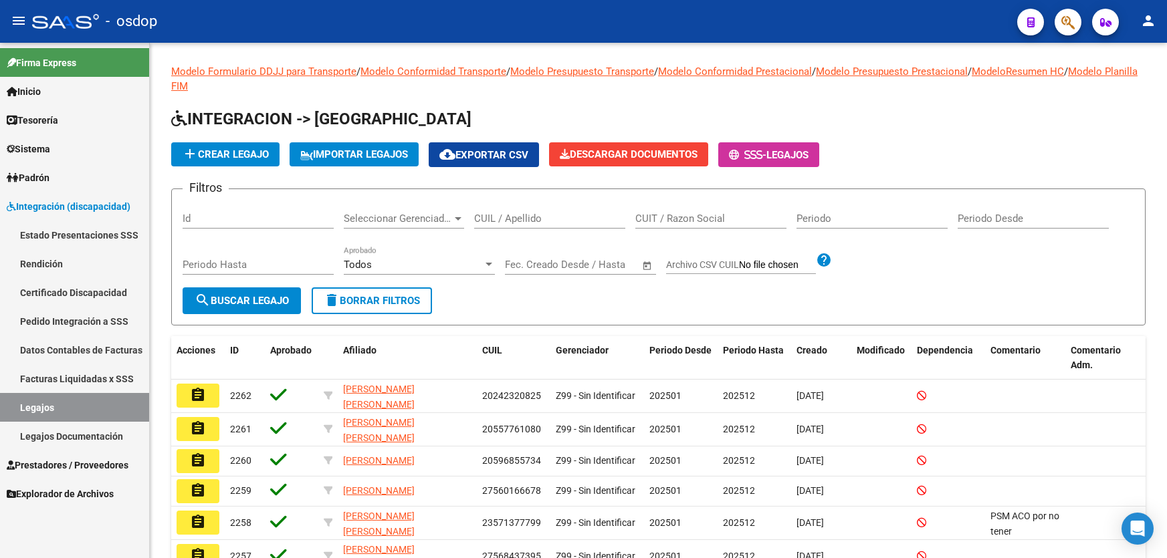 This screenshot has height=558, width=1167. Describe the element at coordinates (241, 429) in the screenshot. I see `span: 2261` at that location.